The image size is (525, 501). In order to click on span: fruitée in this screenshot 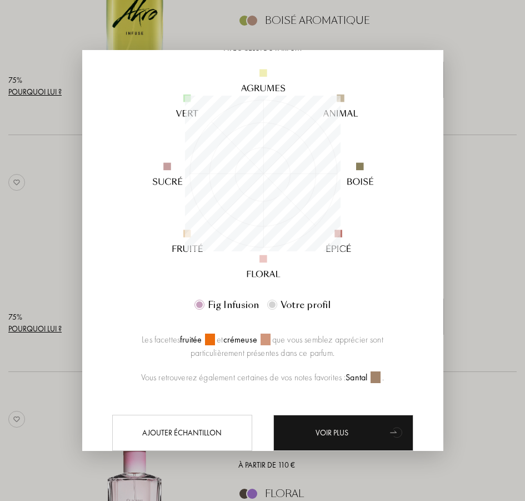, I will do `click(192, 339)`.